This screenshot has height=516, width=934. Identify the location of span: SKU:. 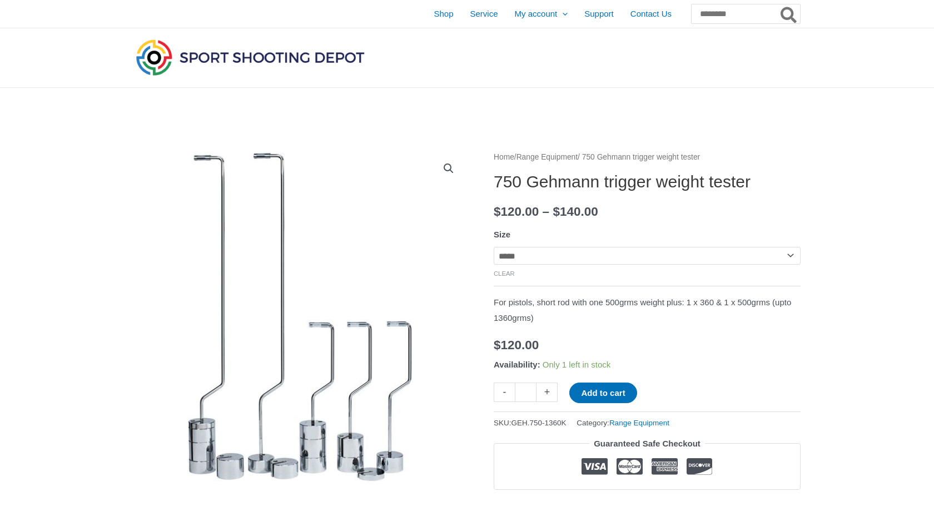
(530, 423).